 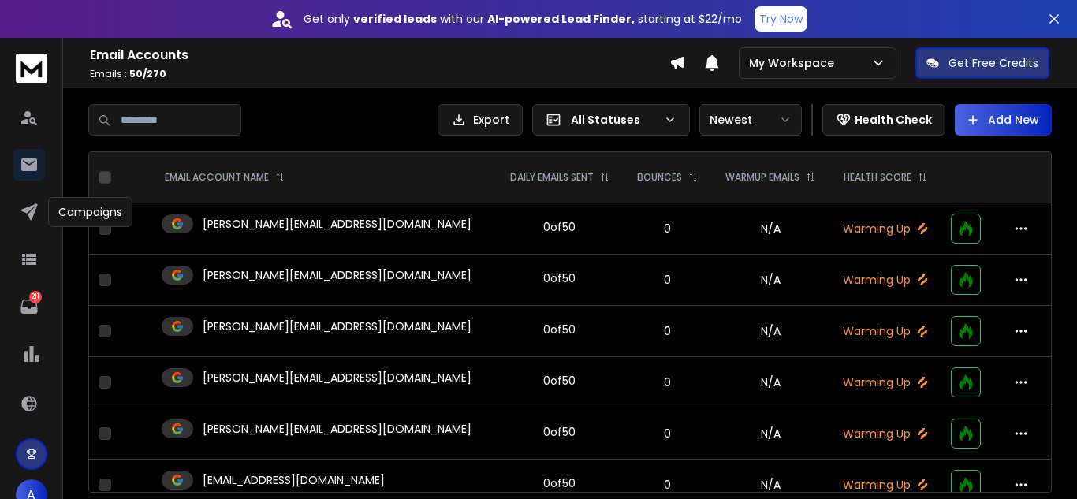 I want to click on p: HEALTH SCORE, so click(x=878, y=177).